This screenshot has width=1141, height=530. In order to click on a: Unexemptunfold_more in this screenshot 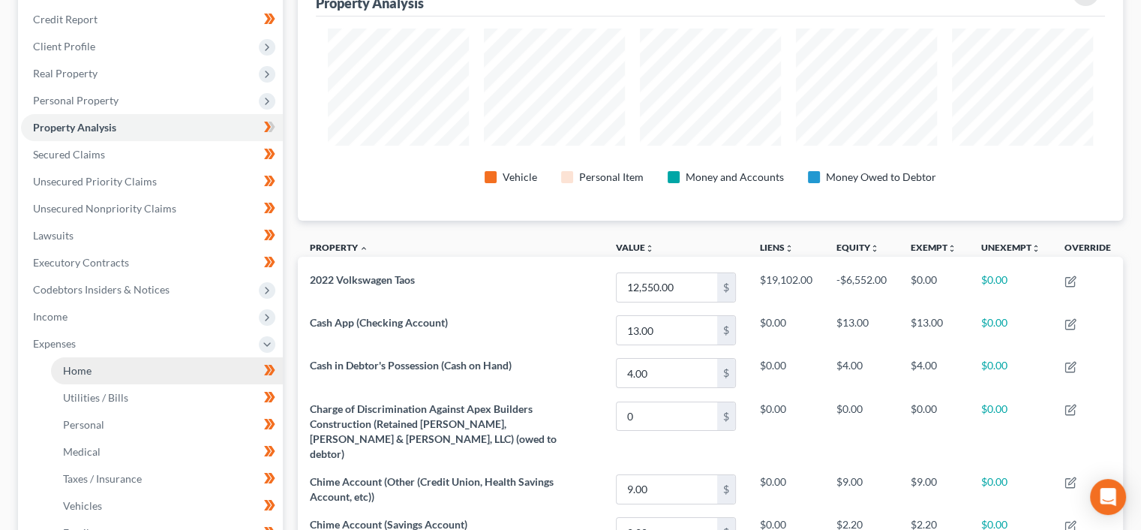, I will do `click(1010, 247)`.